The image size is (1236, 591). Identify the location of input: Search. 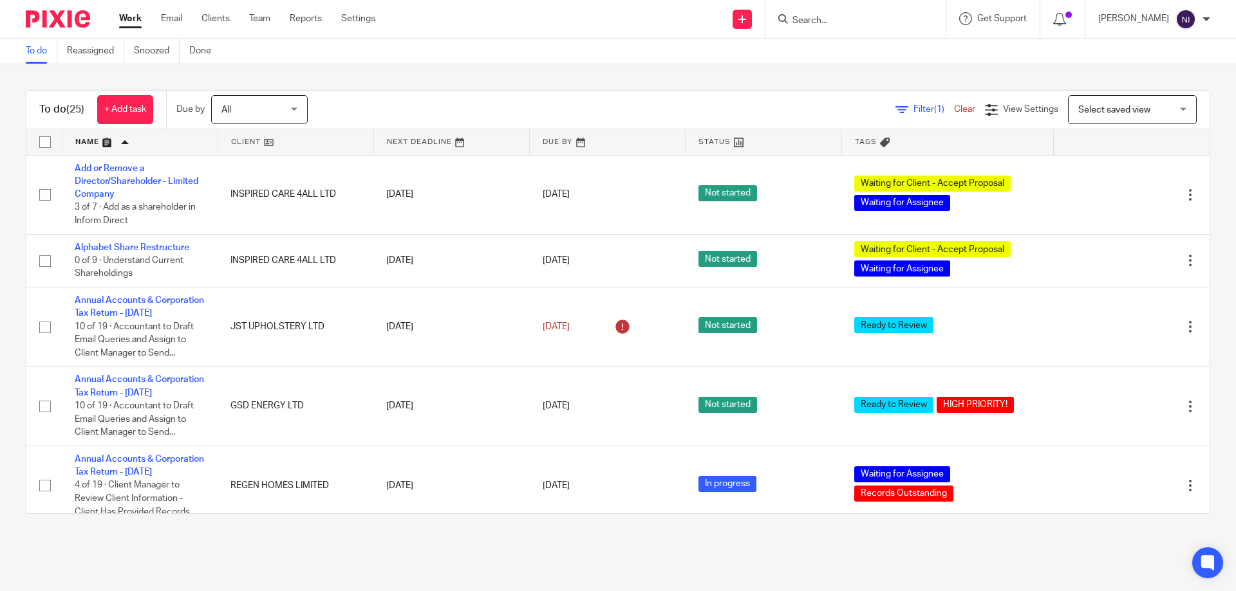
(849, 21).